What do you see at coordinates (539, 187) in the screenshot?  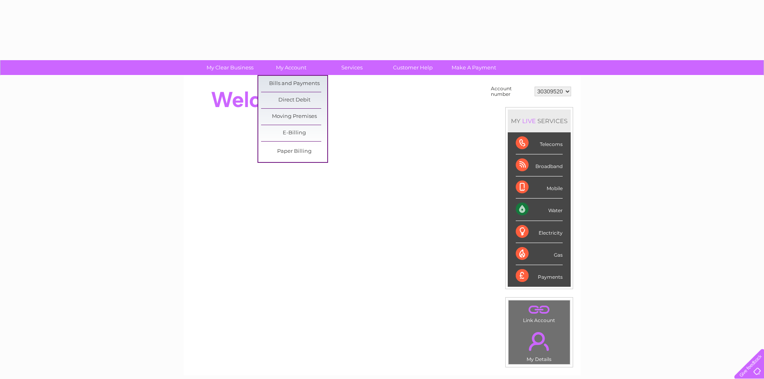 I see `div: Mobile` at bounding box center [539, 187].